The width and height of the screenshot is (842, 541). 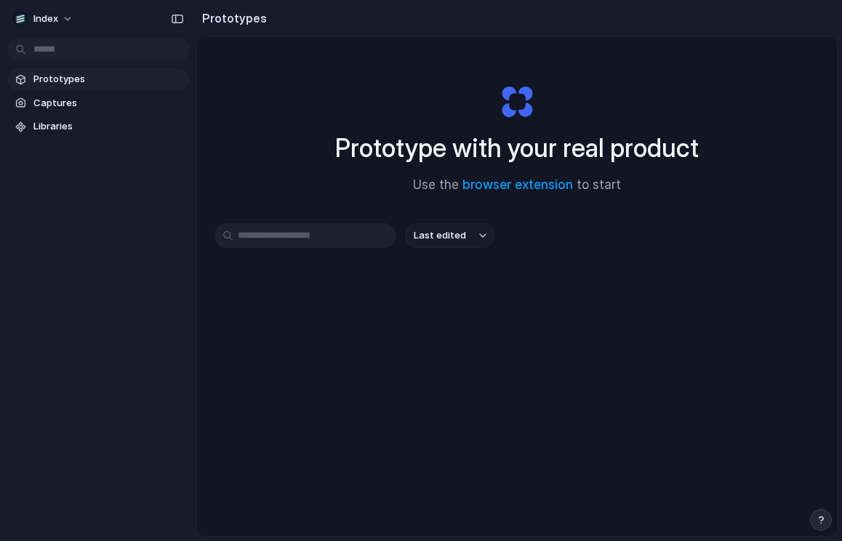 I want to click on span: Use the to start, so click(x=517, y=185).